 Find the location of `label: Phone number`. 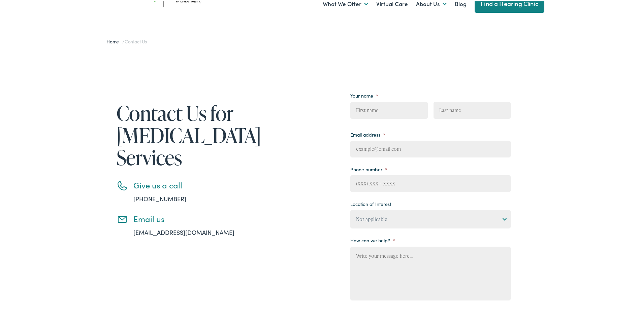

label: Phone number is located at coordinates (369, 168).